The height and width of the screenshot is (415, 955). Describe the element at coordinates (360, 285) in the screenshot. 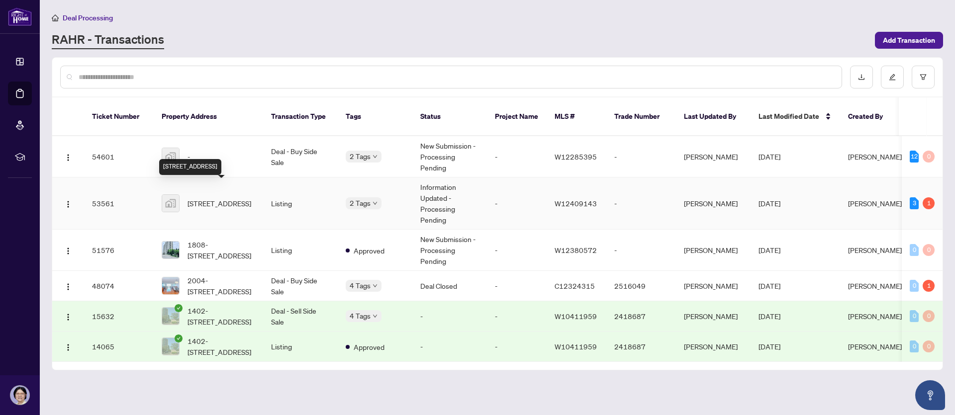

I see `span: 4 Tags` at that location.